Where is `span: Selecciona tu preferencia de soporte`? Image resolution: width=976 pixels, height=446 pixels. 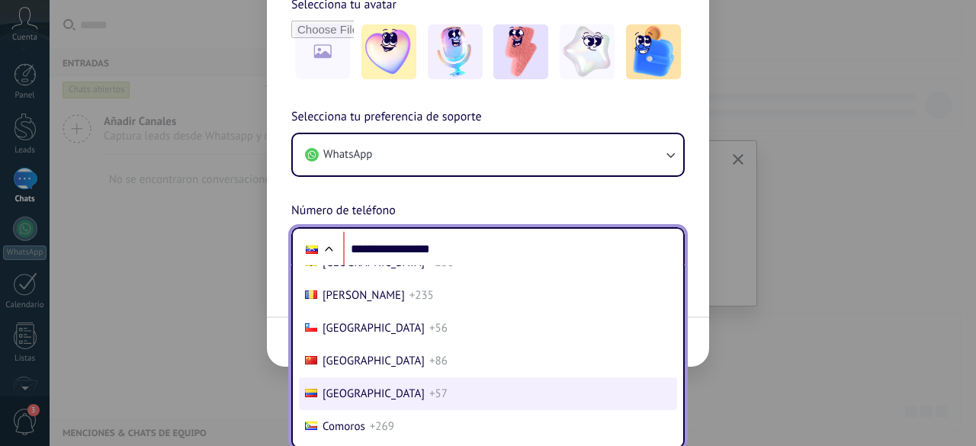
span: Selecciona tu preferencia de soporte is located at coordinates (387, 117).